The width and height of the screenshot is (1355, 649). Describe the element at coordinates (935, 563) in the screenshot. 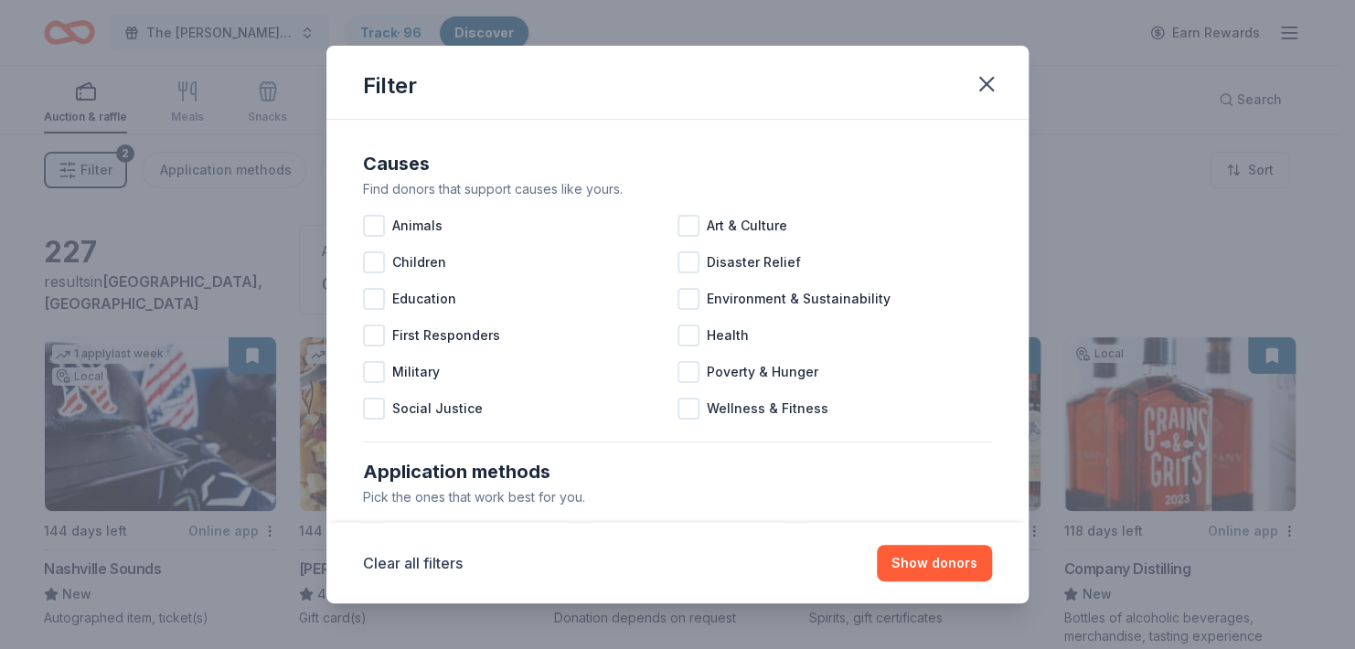

I see `button: Show donors` at that location.